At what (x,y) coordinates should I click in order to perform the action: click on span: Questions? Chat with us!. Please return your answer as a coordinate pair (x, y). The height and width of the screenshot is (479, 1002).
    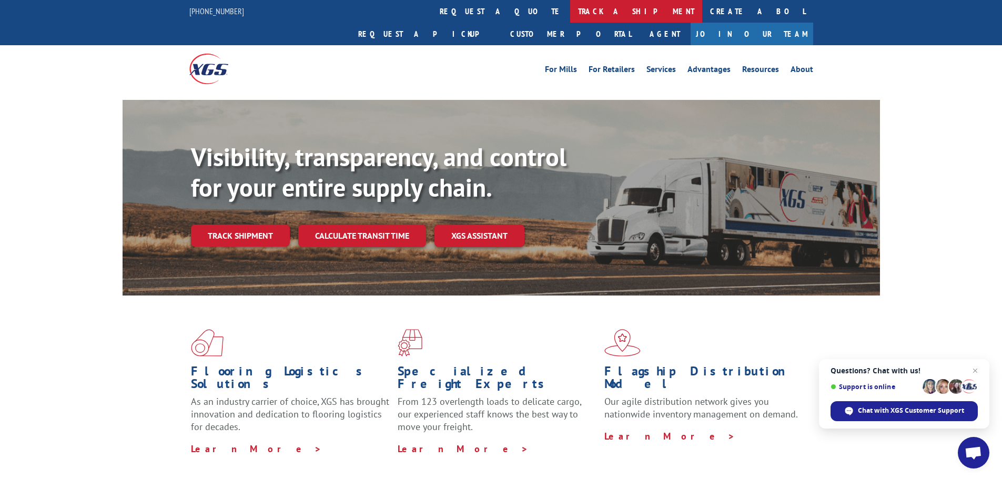
    Looking at the image, I should click on (904, 371).